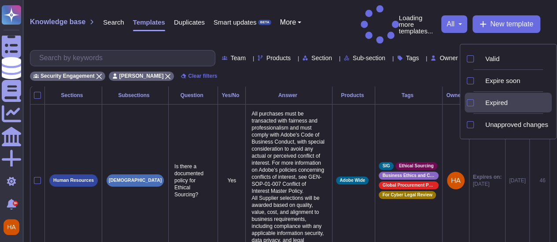  Describe the element at coordinates (135, 95) in the screenshot. I see `div: Subsections` at that location.